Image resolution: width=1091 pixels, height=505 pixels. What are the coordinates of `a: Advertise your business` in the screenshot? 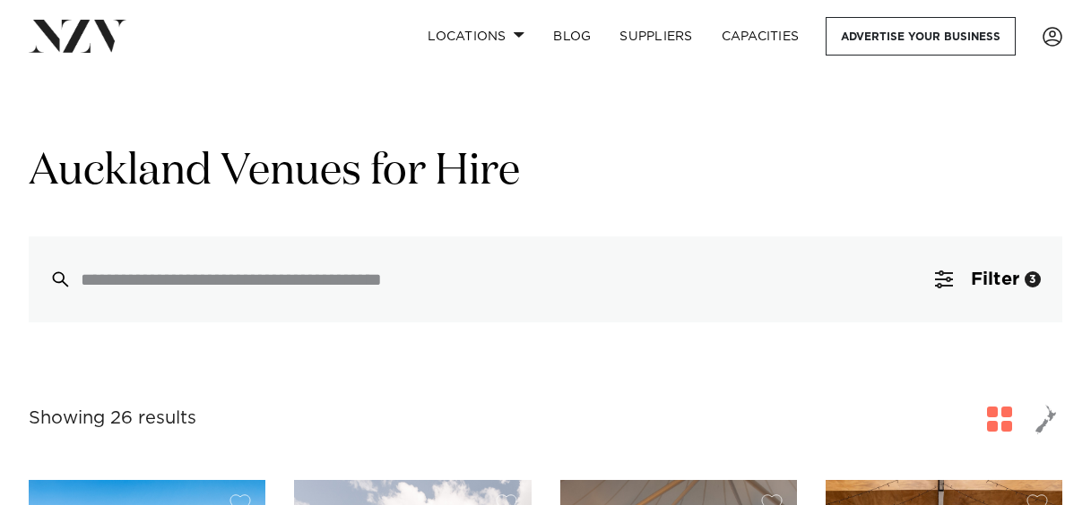 It's located at (920, 36).